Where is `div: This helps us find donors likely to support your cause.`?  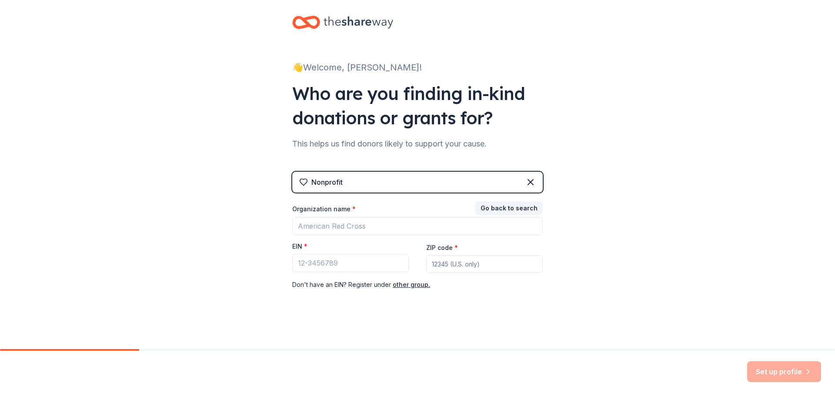 div: This helps us find donors likely to support your cause. is located at coordinates (418, 144).